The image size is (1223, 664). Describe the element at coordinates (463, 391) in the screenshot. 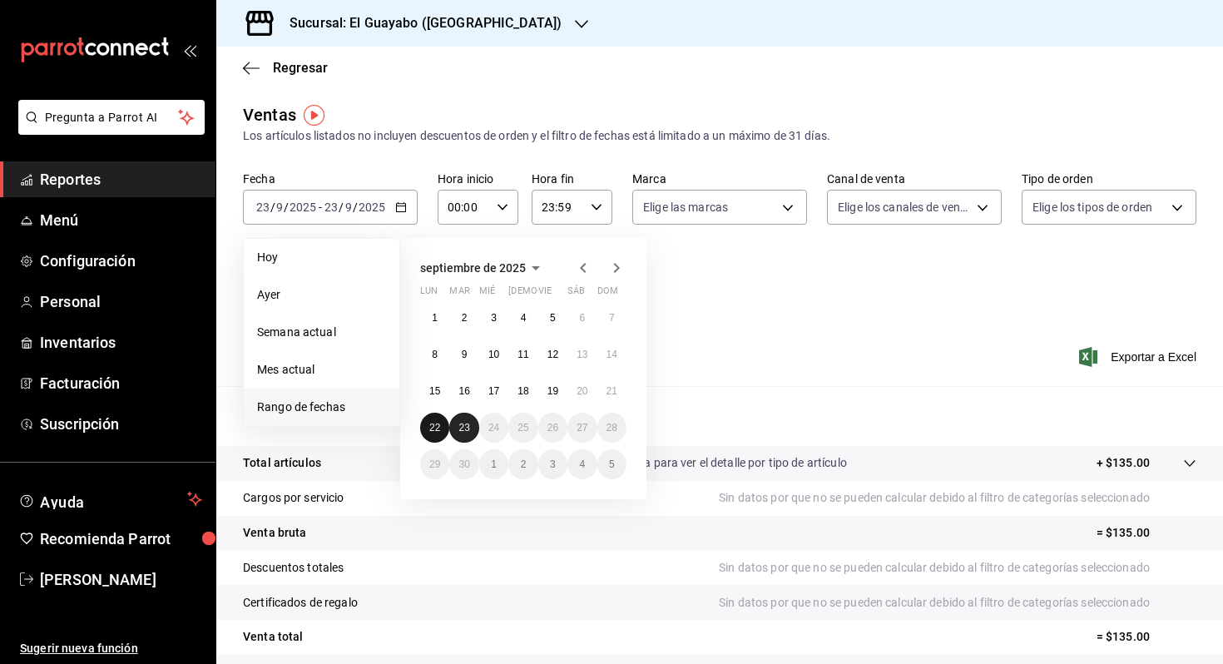

I see `abbr: 16 de septiembre de 2025` at that location.